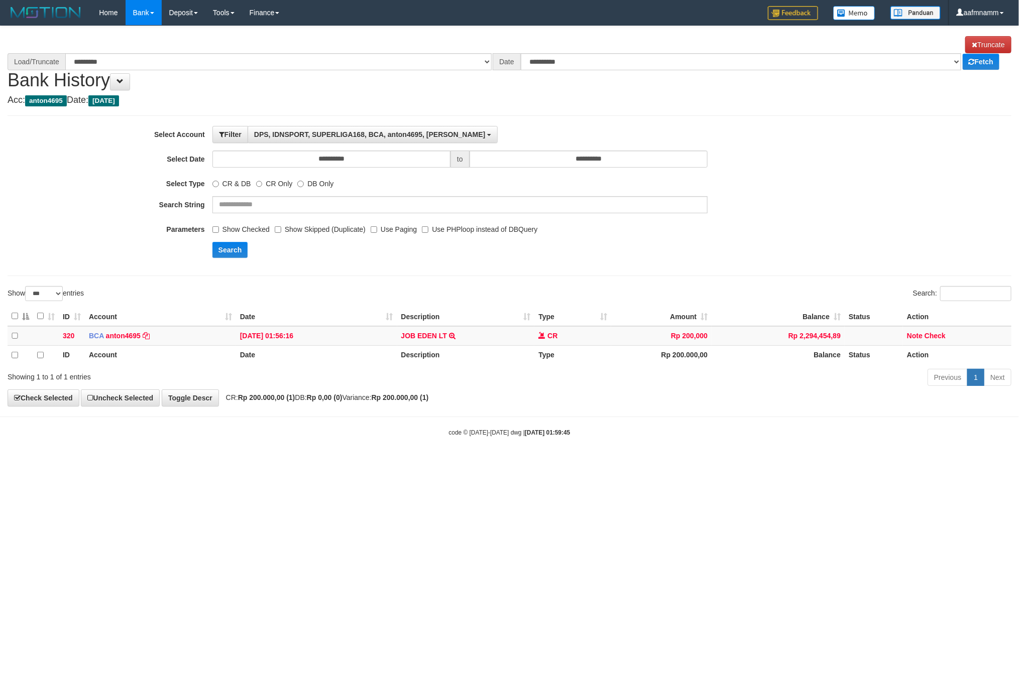 The height and width of the screenshot is (685, 1019). I want to click on a: Toggle Descr, so click(190, 398).